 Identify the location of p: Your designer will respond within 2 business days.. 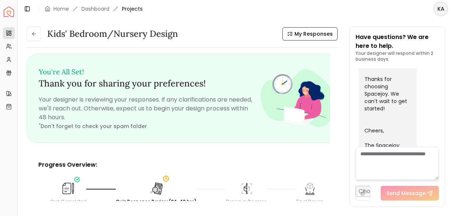
(397, 56).